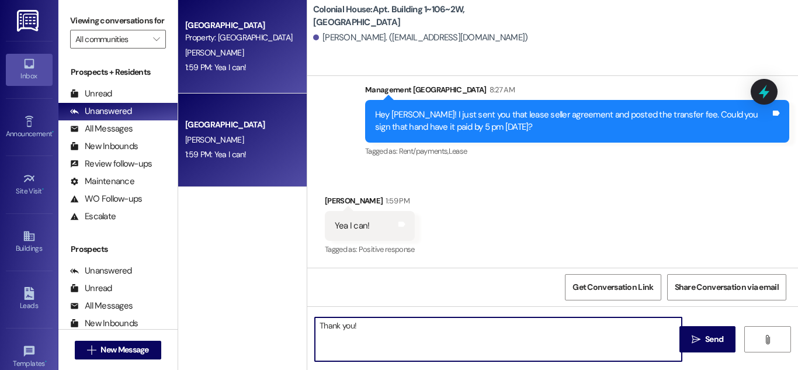  I want to click on a: Buildings, so click(29, 242).